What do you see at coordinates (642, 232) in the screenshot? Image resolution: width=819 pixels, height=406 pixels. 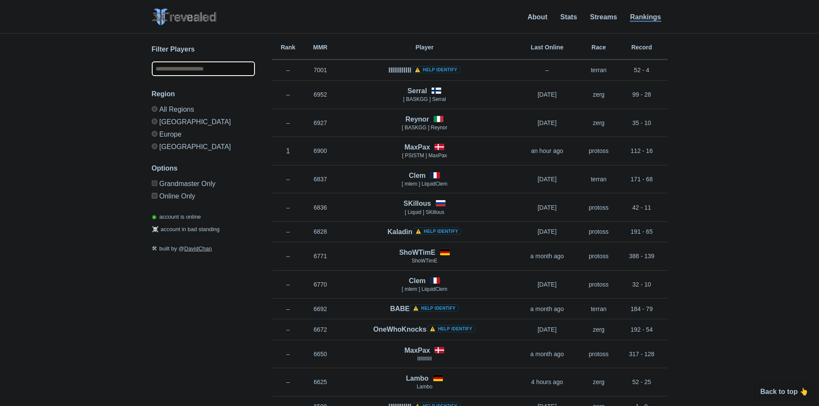 I see `p: 191 - 65` at bounding box center [642, 232].